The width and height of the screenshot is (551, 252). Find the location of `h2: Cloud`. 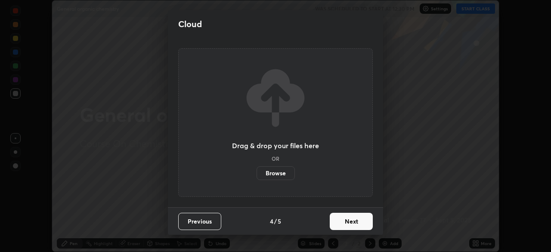

h2: Cloud is located at coordinates (190, 24).